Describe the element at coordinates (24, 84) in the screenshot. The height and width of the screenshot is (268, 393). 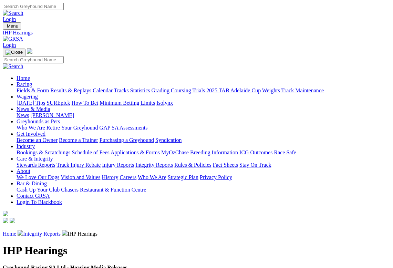
I see `a: Racing` at that location.